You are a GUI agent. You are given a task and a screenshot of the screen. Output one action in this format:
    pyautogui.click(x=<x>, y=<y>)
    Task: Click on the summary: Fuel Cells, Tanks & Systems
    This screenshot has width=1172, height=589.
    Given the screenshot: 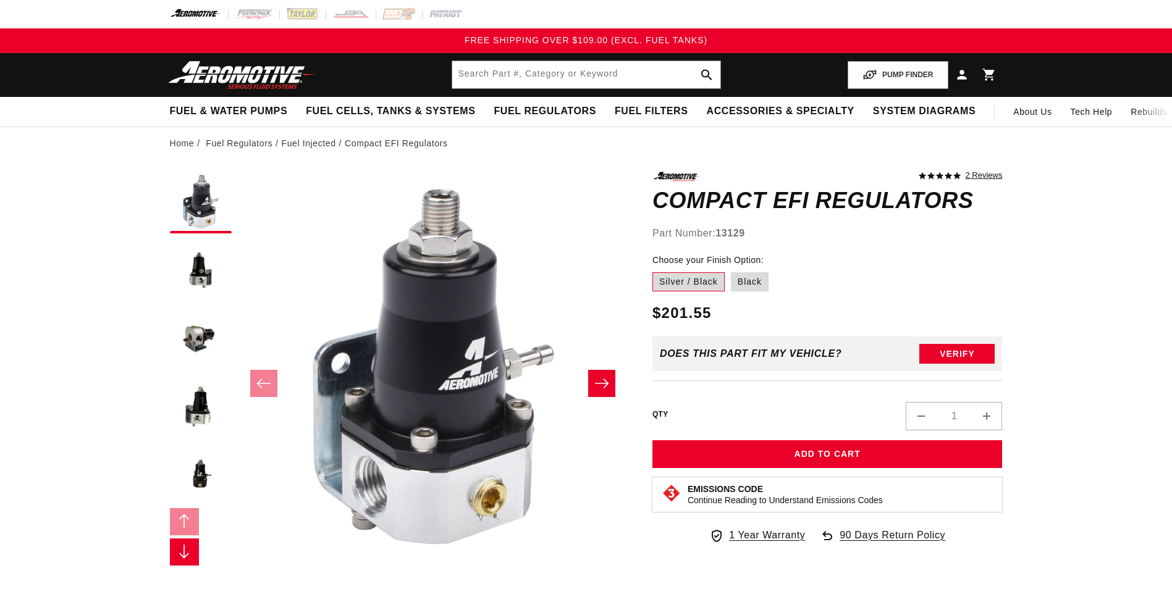 What is the action you would take?
    pyautogui.click(x=390, y=111)
    